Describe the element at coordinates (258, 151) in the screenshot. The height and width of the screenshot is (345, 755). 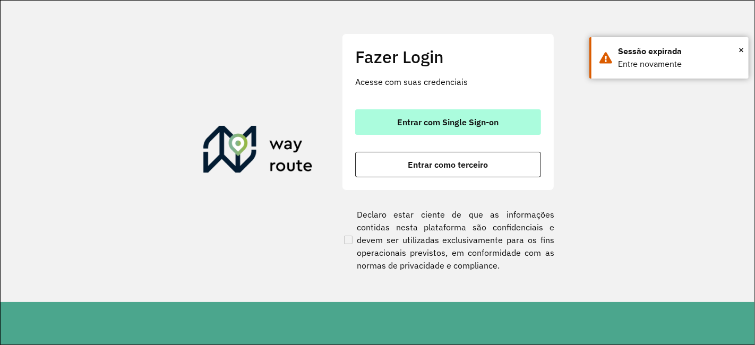
I see `img: Roteirizador AmbevTech` at that location.